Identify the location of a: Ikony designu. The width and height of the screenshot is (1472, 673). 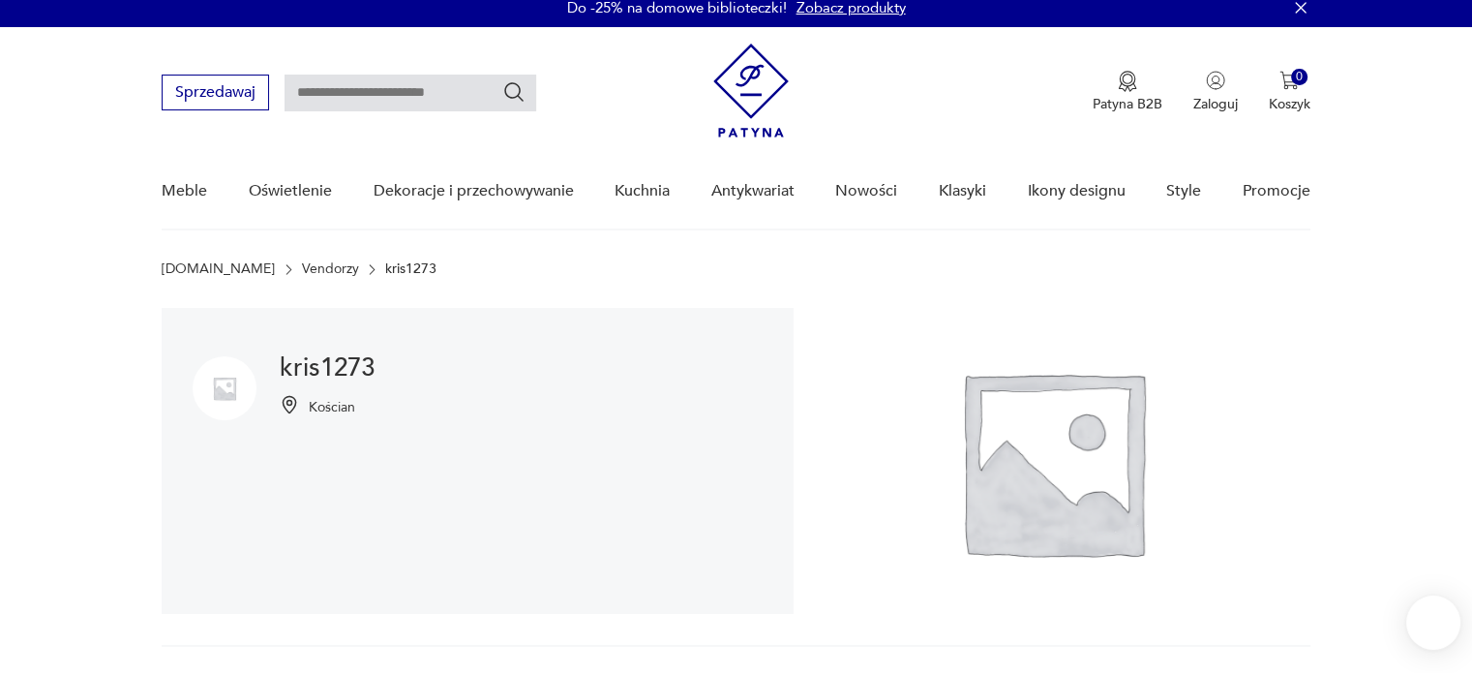
(1075, 191).